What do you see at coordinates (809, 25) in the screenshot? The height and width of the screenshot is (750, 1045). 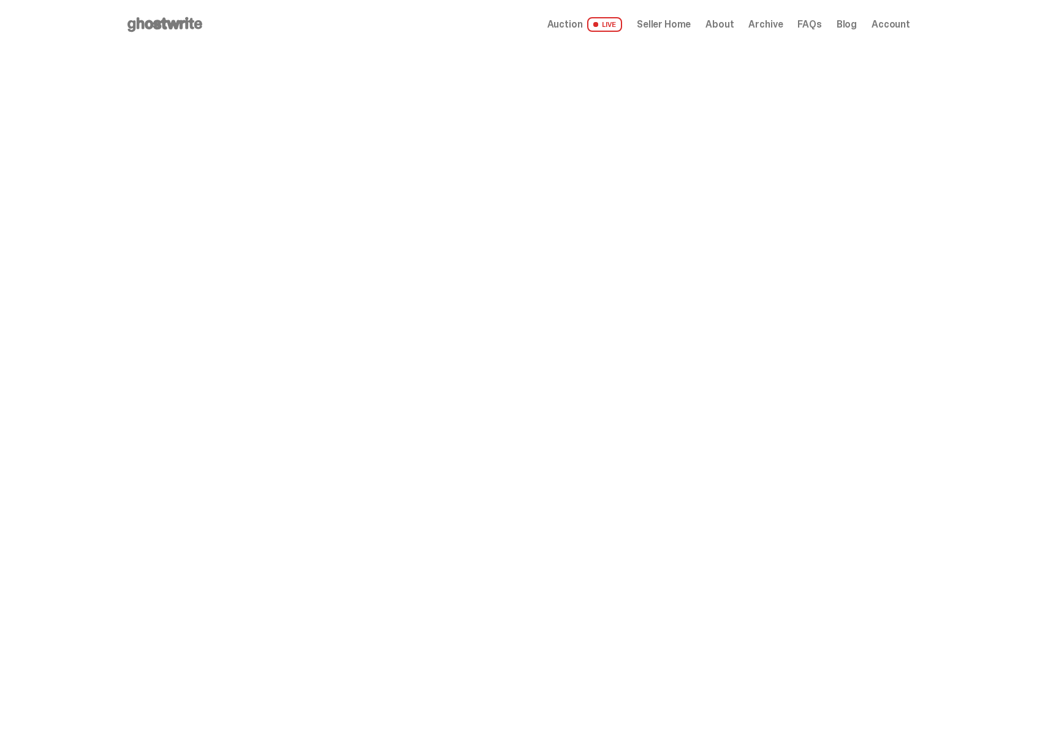 I see `span: FAQs` at bounding box center [809, 25].